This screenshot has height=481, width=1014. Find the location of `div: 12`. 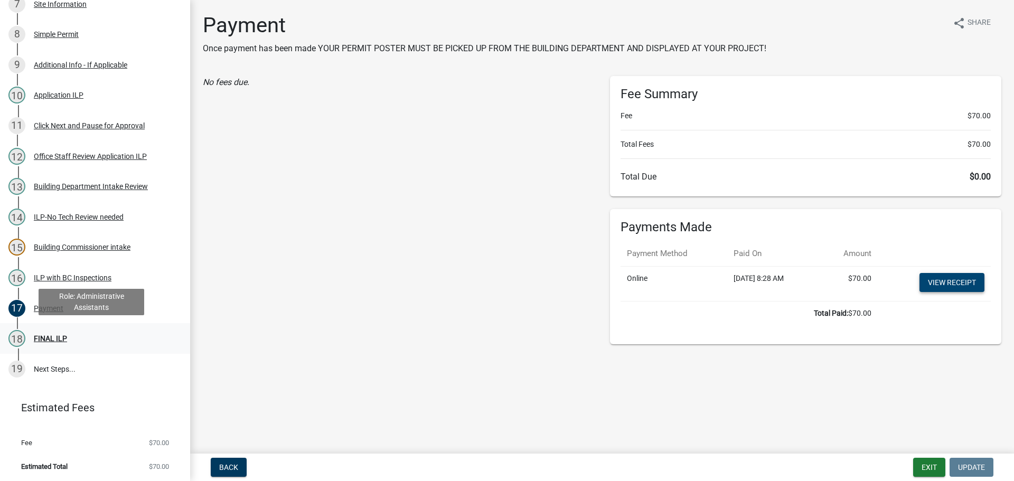

div: 12 is located at coordinates (17, 156).